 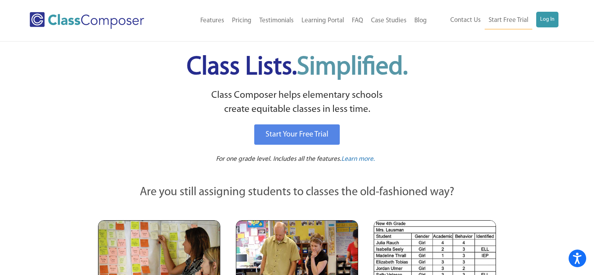 I want to click on span: Start Your Free Trial, so click(x=297, y=134).